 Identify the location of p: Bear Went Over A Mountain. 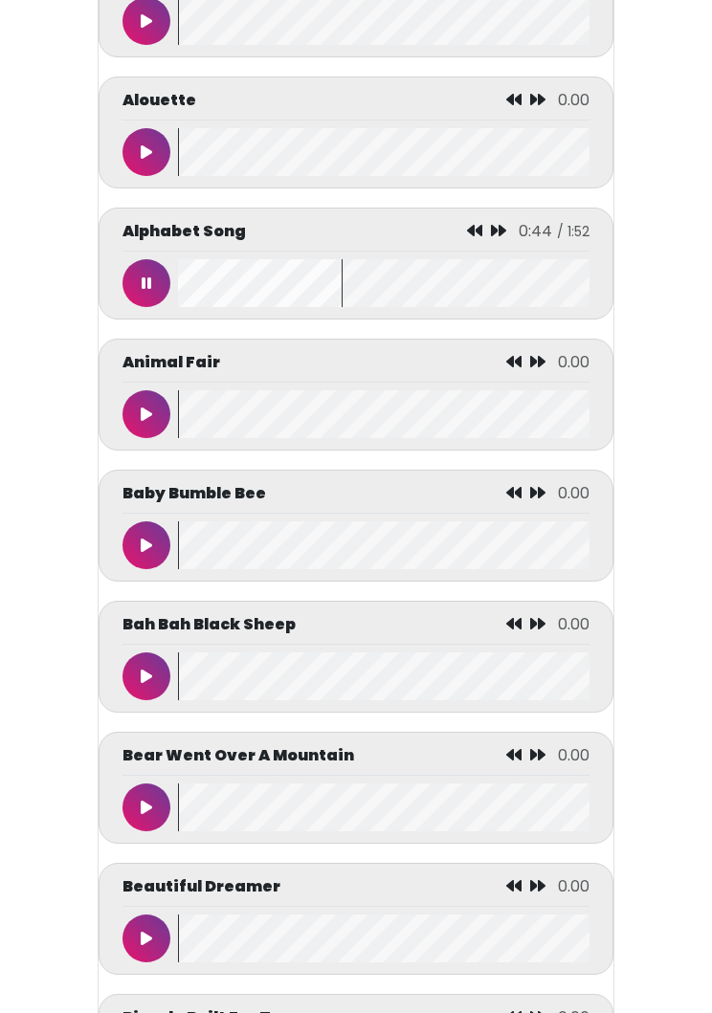
(238, 756).